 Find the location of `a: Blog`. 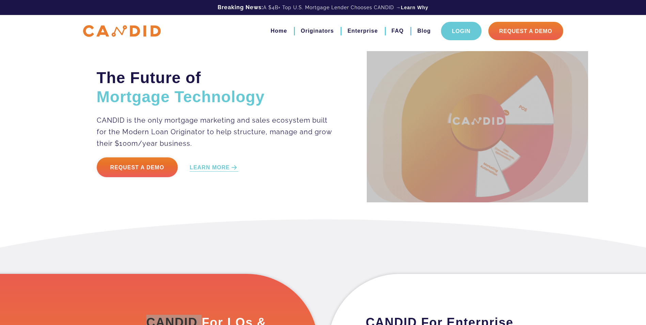

a: Blog is located at coordinates (424, 31).